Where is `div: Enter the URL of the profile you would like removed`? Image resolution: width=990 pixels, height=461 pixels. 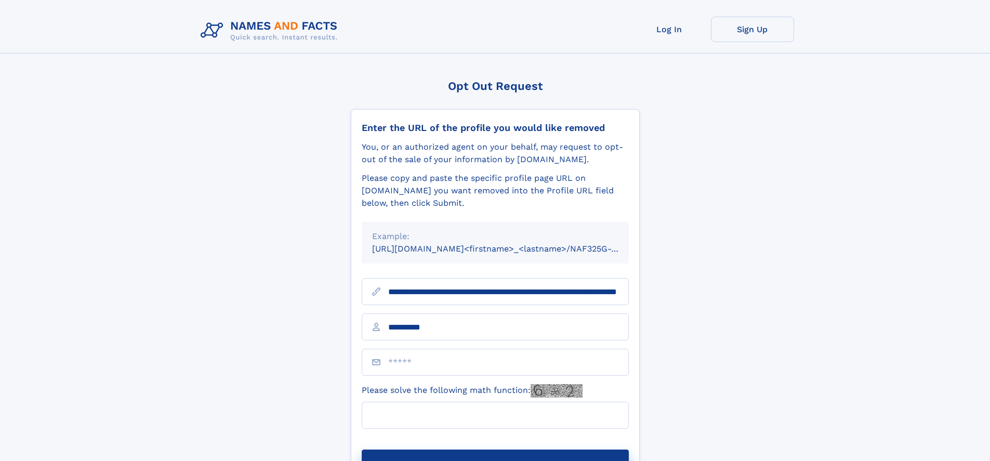 div: Enter the URL of the profile you would like removed is located at coordinates (495, 128).